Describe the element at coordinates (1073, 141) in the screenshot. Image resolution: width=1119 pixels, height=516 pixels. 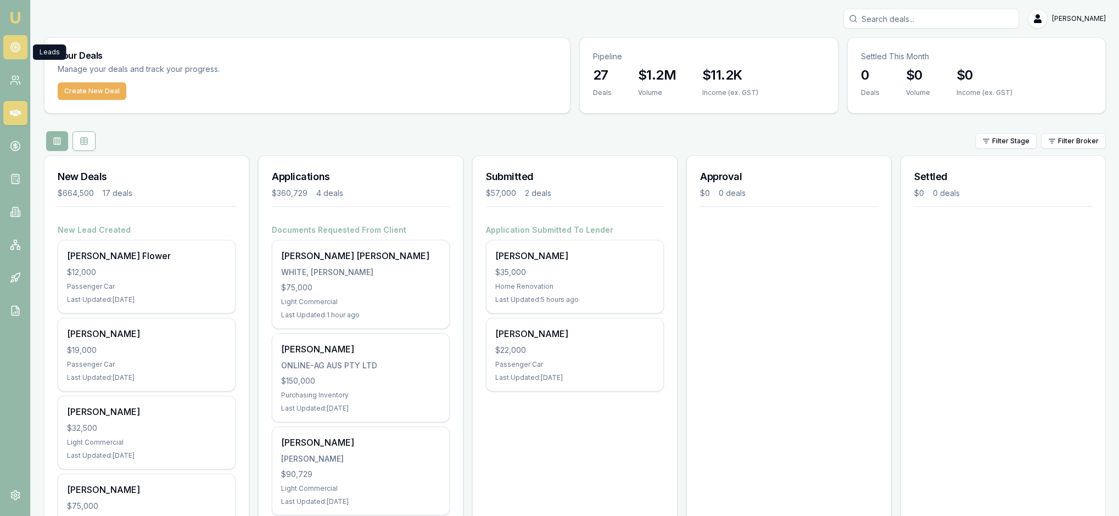
I see `button: Filter Broker` at that location.